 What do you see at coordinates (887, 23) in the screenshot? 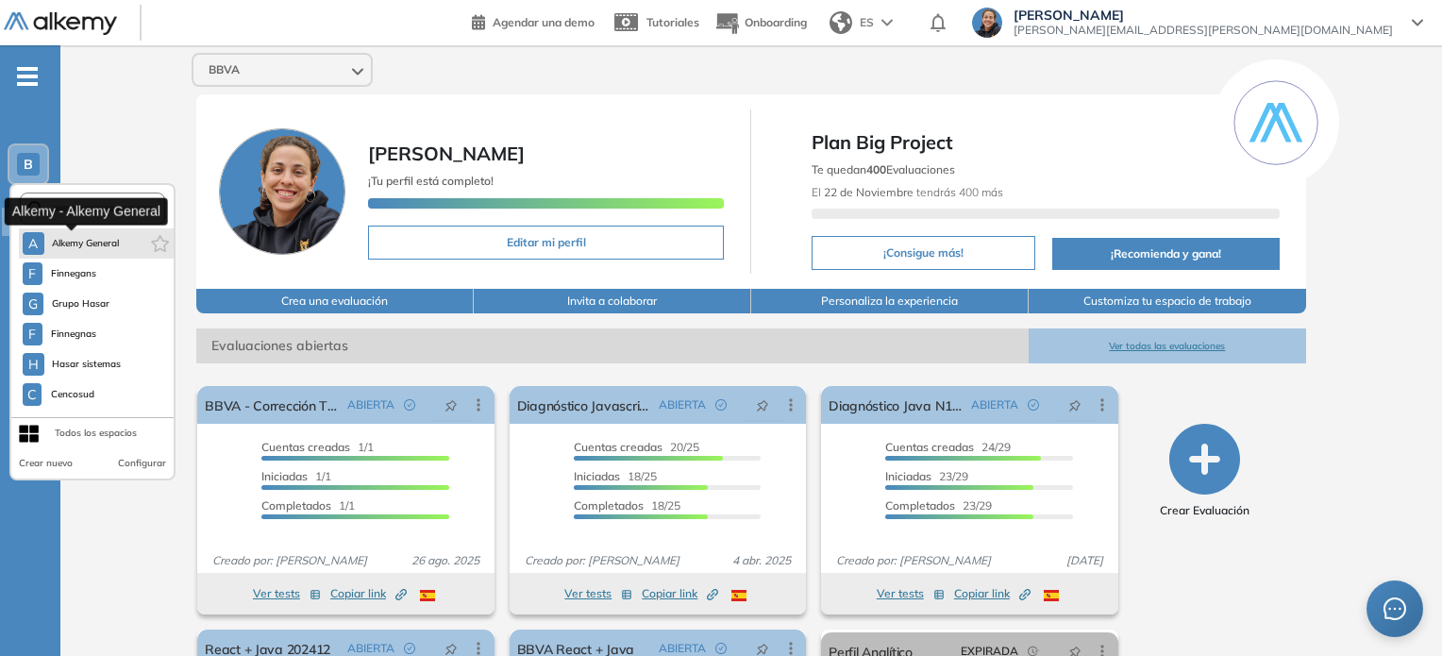
I see `img: arrow` at bounding box center [887, 23].